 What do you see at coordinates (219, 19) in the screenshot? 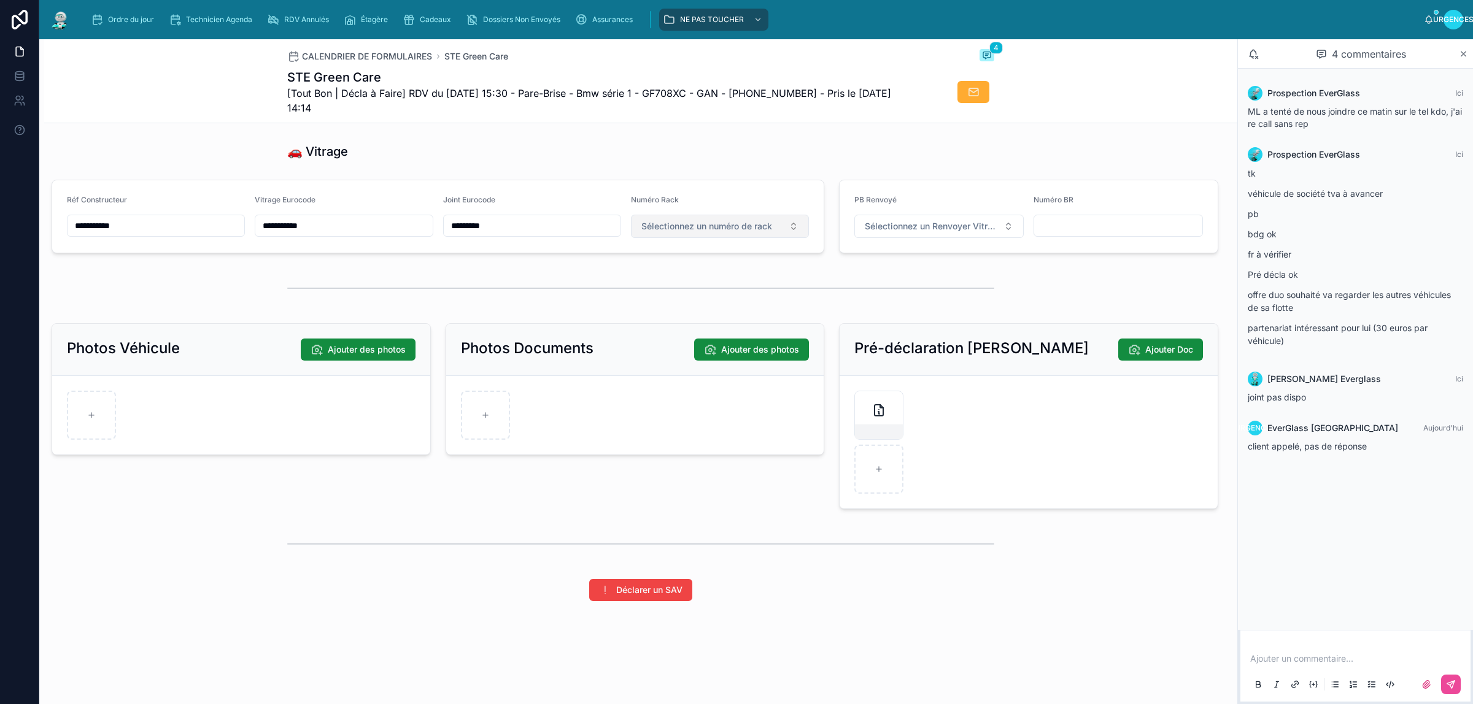
I see `font: Technicien Agenda` at bounding box center [219, 19].